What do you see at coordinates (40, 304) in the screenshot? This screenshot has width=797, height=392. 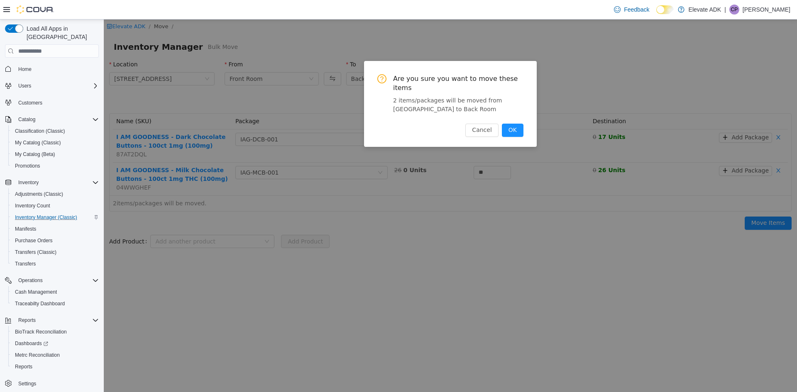 I see `span: Traceabilty Dashboard` at bounding box center [40, 304].